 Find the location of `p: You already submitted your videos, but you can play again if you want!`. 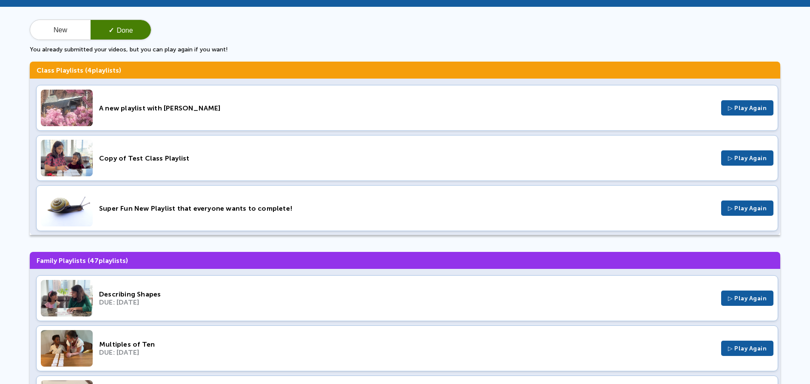

p: You already submitted your videos, but you can play again if you want! is located at coordinates (405, 49).